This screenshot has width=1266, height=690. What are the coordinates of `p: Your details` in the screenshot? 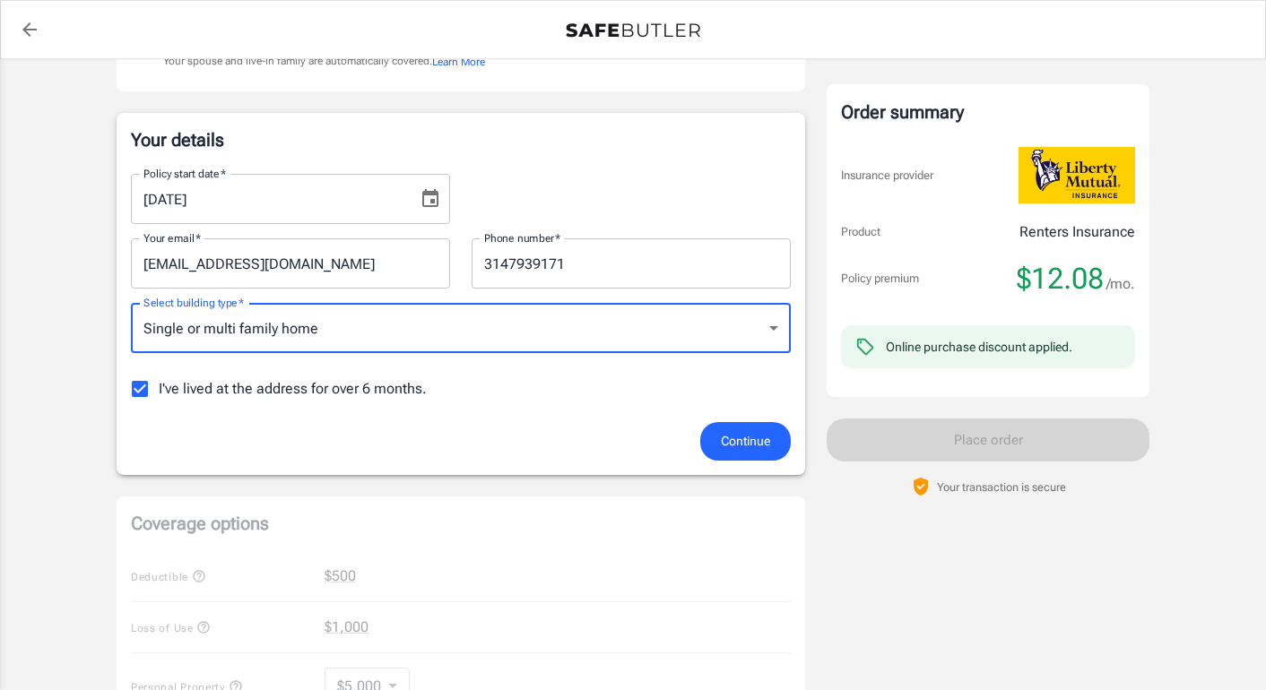 It's located at (461, 140).